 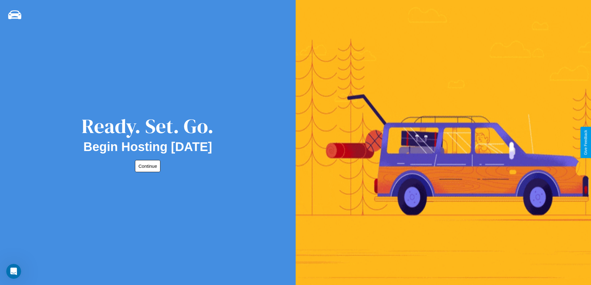 What do you see at coordinates (585, 142) in the screenshot?
I see `div: Give Feedback` at bounding box center [585, 142].